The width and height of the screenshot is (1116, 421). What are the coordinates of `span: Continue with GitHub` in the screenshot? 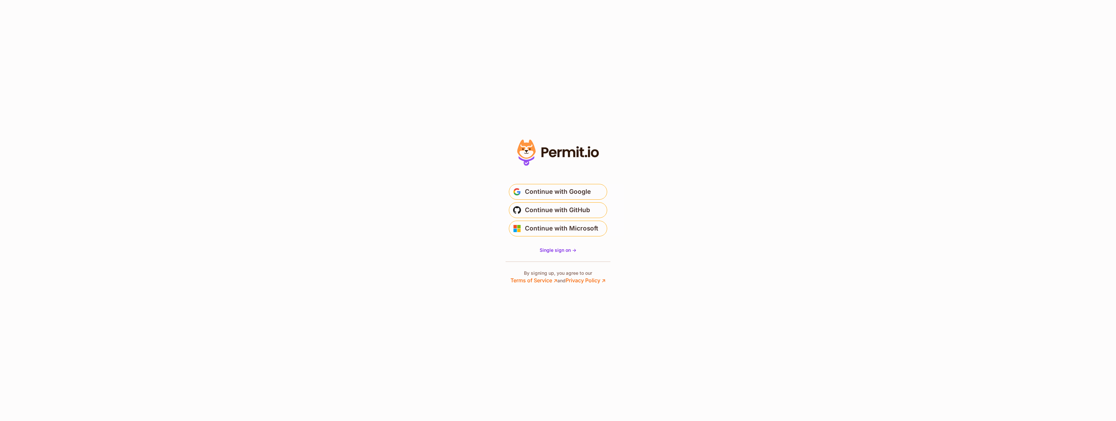 It's located at (558, 210).